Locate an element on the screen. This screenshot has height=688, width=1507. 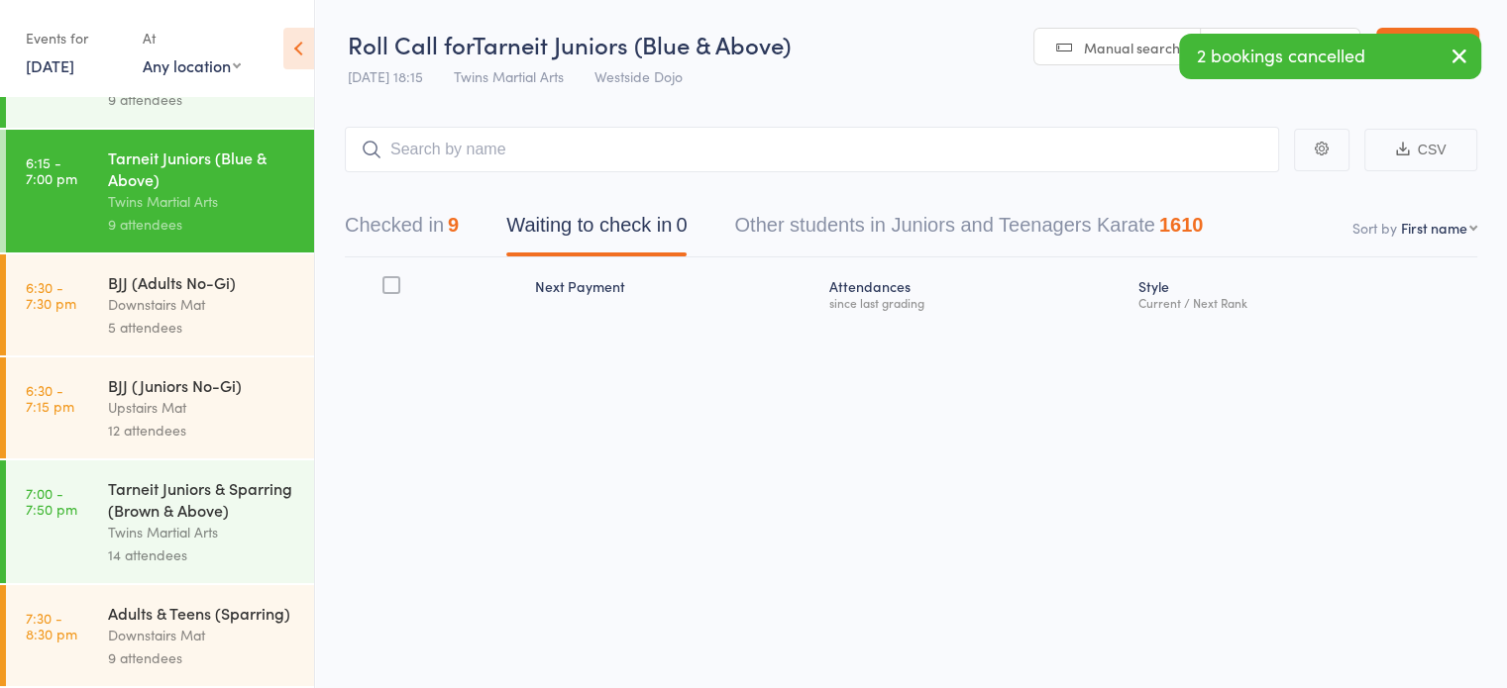
div: 2 bookings cancelled is located at coordinates (1329, 56).